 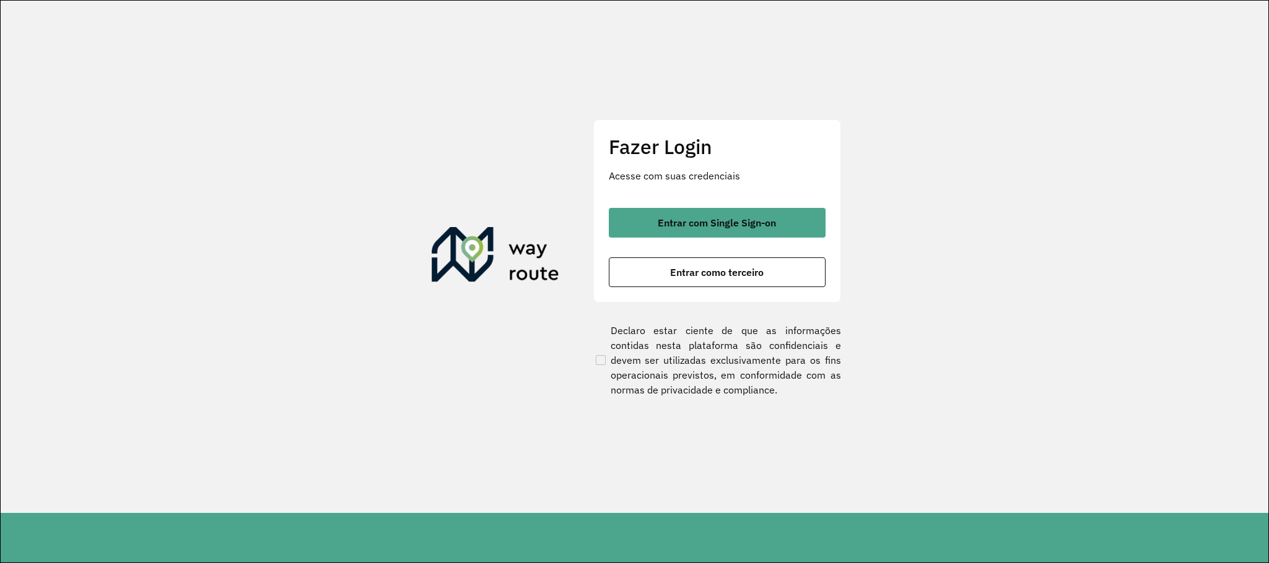 I want to click on span: Entrar como terceiro, so click(x=716, y=272).